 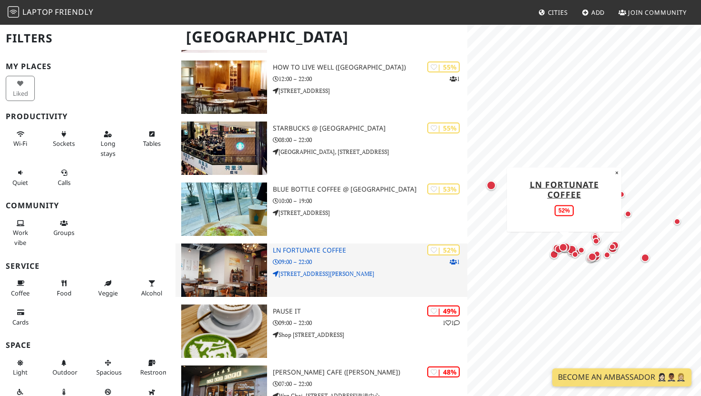 I want to click on span: Add, so click(x=598, y=12).